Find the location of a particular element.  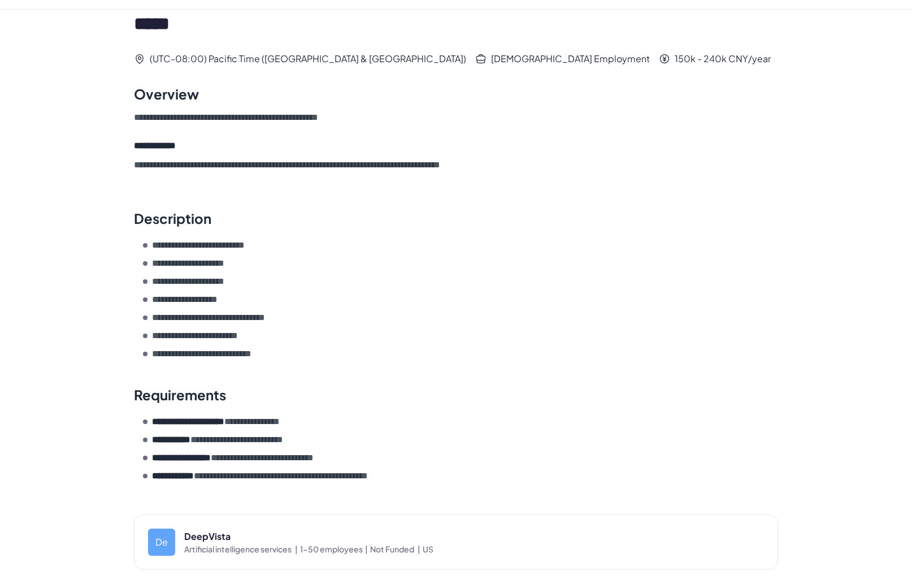

div: DeepVista is located at coordinates (474, 536).